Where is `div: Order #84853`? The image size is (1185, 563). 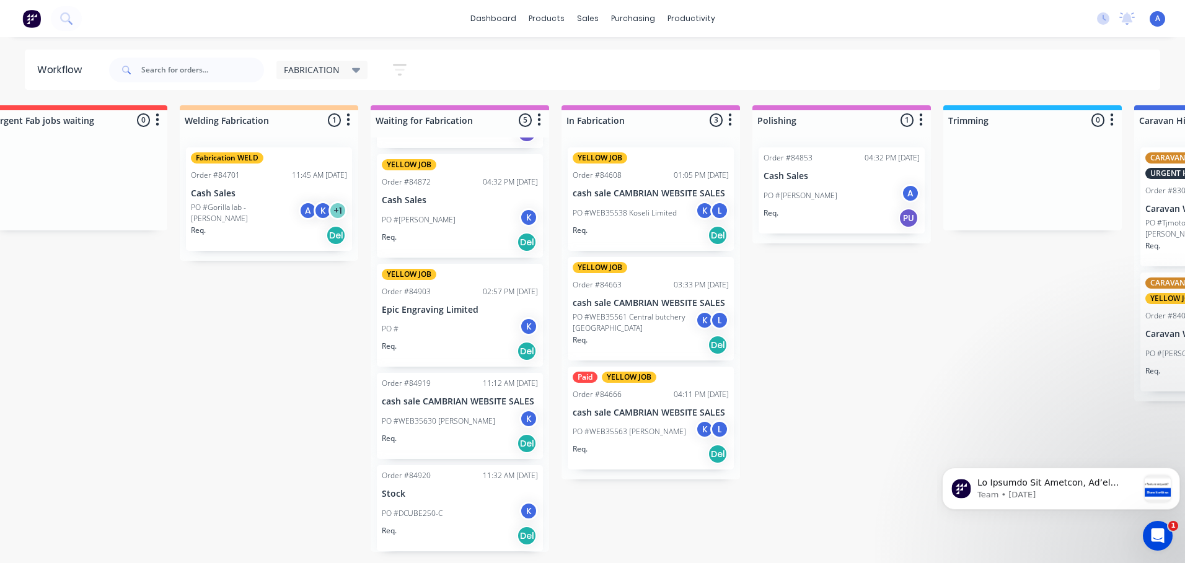
div: Order #84853 is located at coordinates (788, 158).